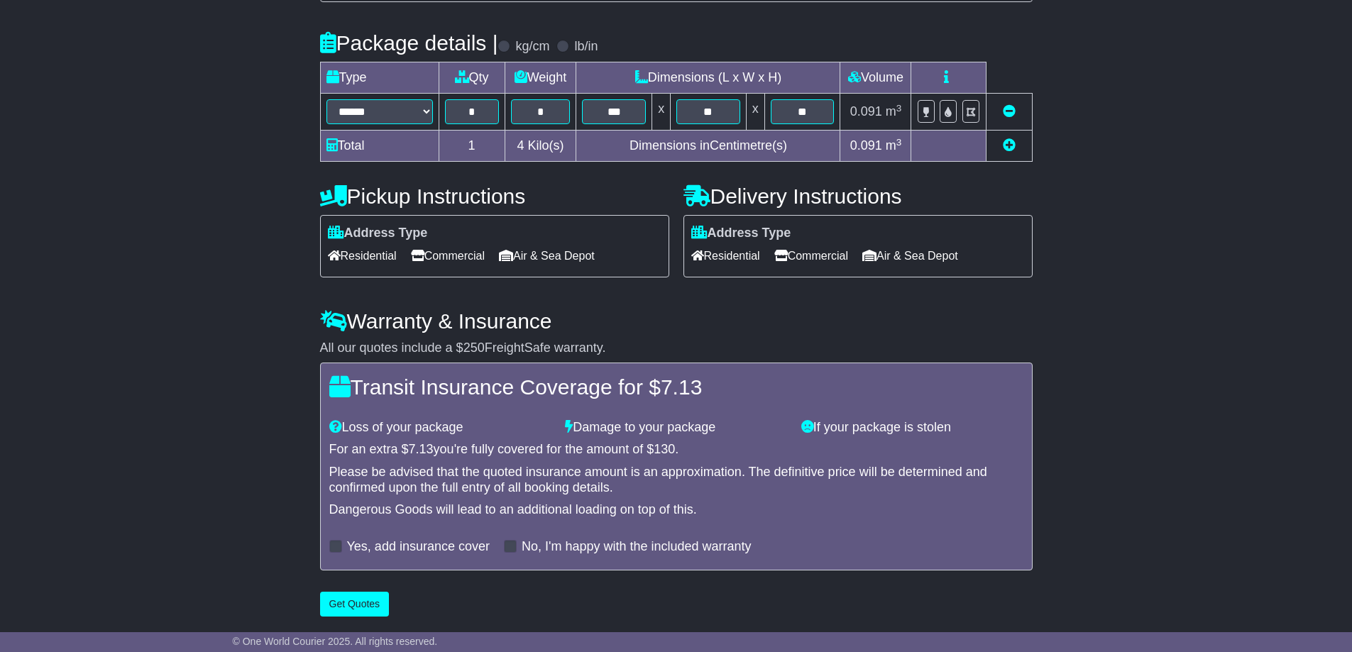 This screenshot has width=1352, height=652. What do you see at coordinates (355, 604) in the screenshot?
I see `button: Get Quotes` at bounding box center [355, 604].